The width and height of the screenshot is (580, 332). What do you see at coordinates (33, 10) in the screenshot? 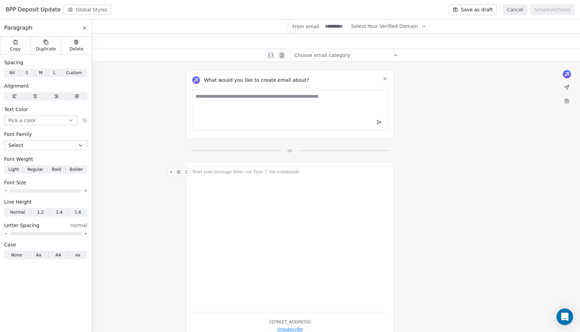
I see `span: BPP Deposit Update` at bounding box center [33, 10].